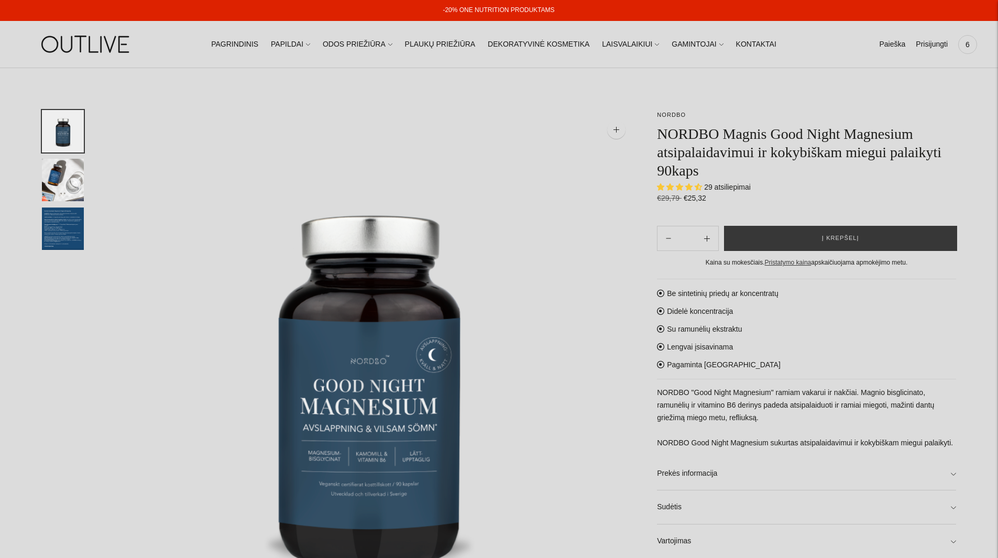  What do you see at coordinates (440, 45) in the screenshot?
I see `a: PLAUKŲ PRIEŽIŪRA` at bounding box center [440, 45].